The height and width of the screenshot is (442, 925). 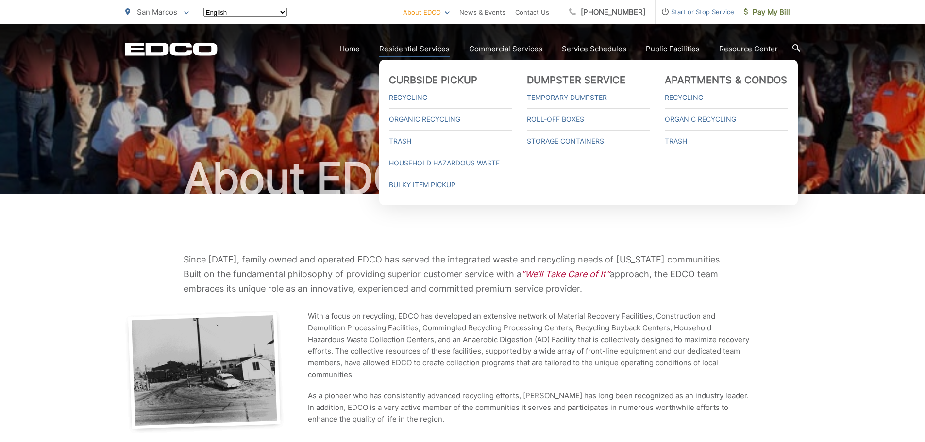 I want to click on a: Public Facilities, so click(x=672, y=49).